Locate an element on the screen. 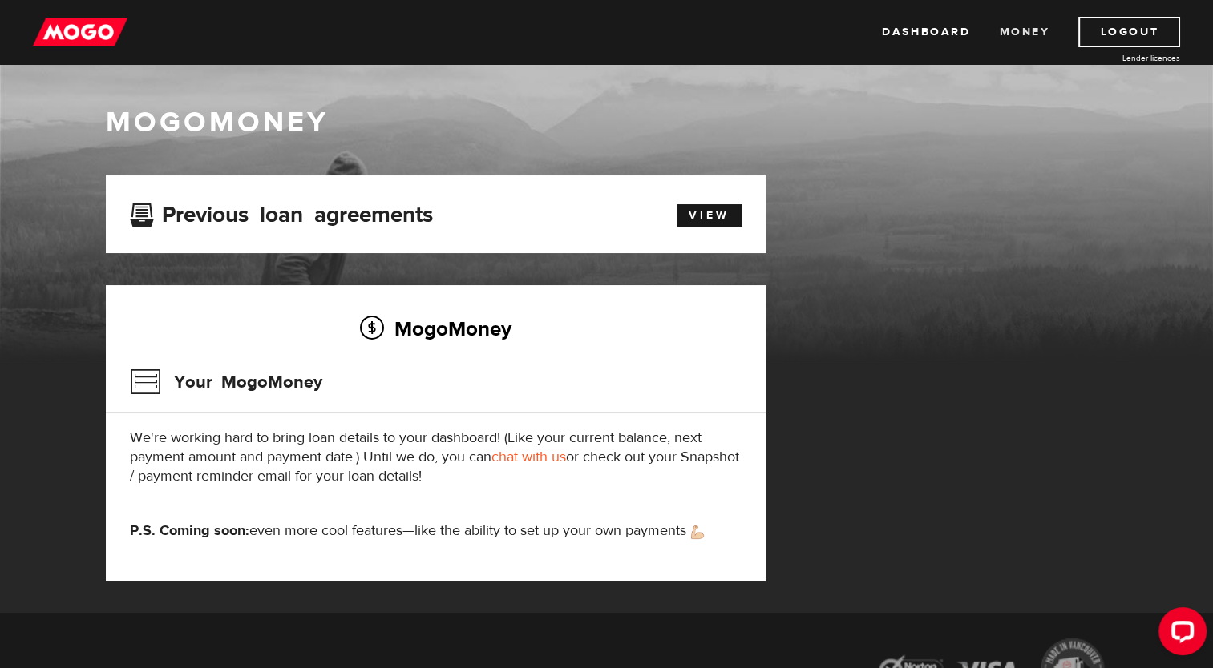 Image resolution: width=1213 pixels, height=668 pixels. a: Dashboard is located at coordinates (926, 32).